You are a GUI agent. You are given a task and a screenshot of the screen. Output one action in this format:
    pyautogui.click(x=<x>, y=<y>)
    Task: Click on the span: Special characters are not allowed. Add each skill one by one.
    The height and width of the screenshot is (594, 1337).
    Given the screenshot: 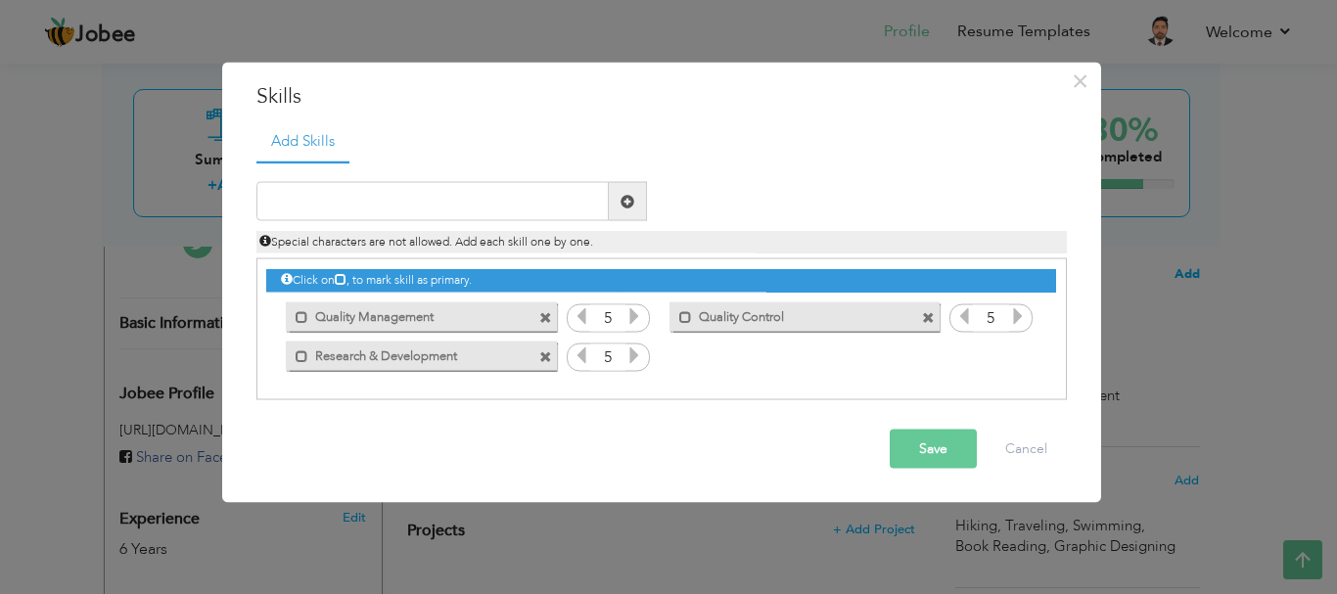 What is the action you would take?
    pyautogui.click(x=426, y=242)
    